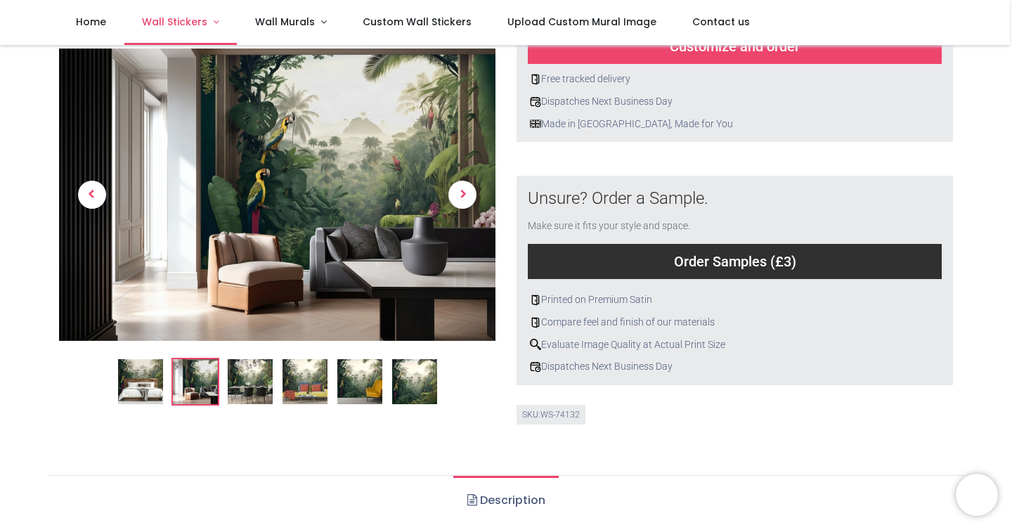 The height and width of the screenshot is (530, 1012). Describe the element at coordinates (360, 382) in the screenshot. I see `img: WS-74132-05` at that location.